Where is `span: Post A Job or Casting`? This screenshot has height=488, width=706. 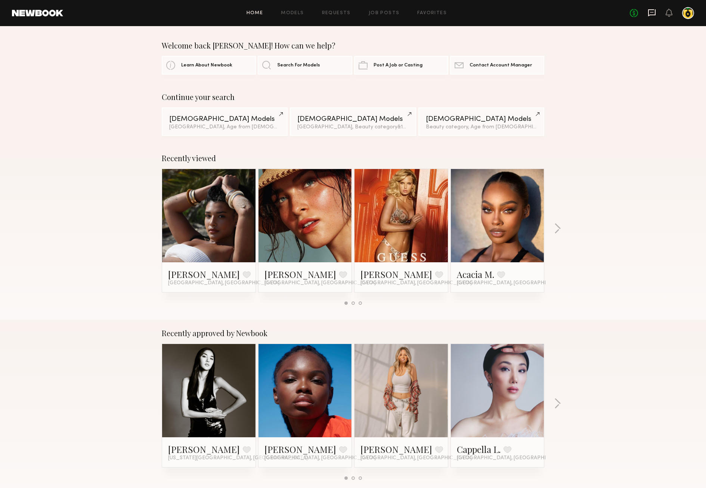
span: Post A Job or Casting is located at coordinates (398, 65).